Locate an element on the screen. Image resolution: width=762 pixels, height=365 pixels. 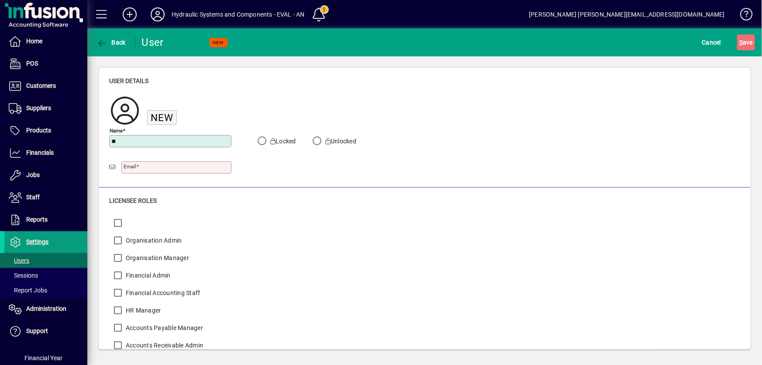
span: Products is located at coordinates (38, 130).